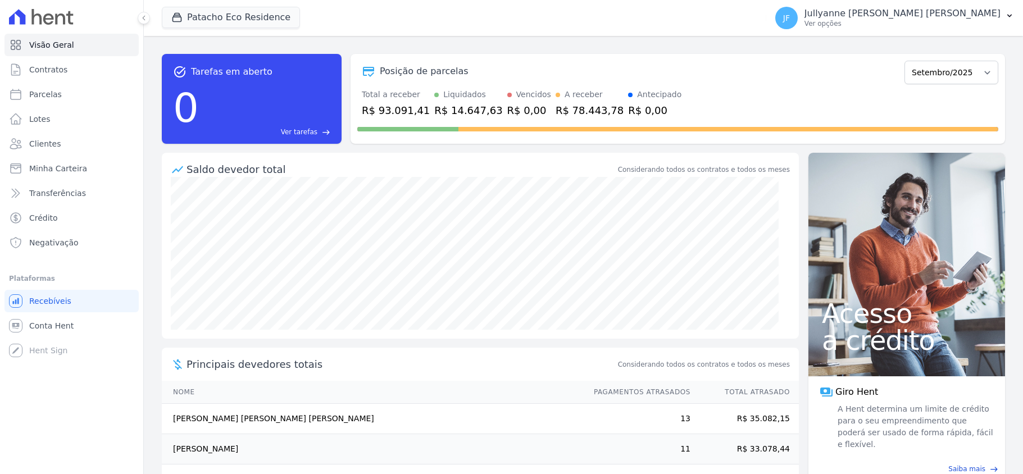 The image size is (1023, 474). I want to click on div: Total a receber, so click(395, 94).